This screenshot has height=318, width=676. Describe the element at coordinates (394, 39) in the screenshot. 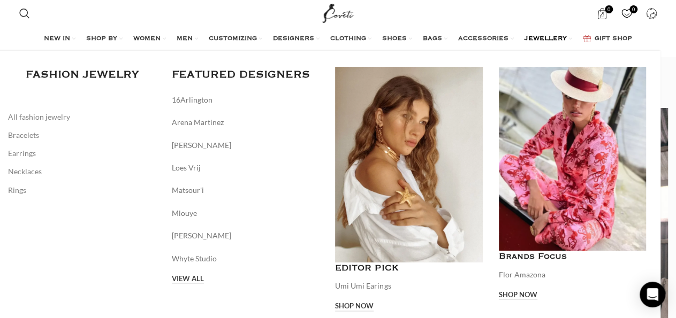

I see `span: SHOES` at that location.